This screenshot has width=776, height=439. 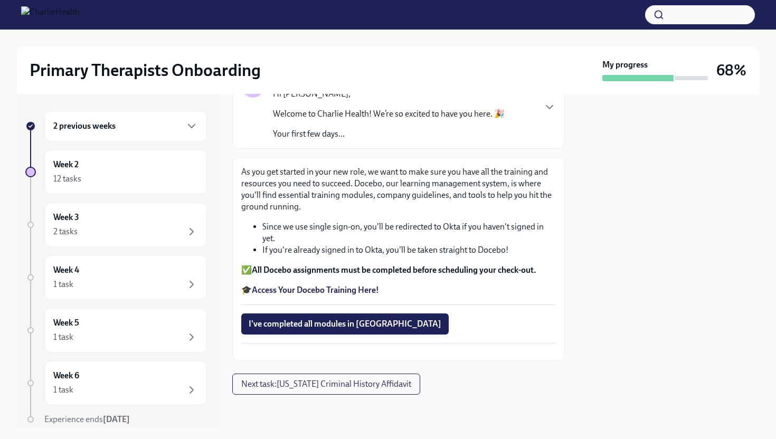 What do you see at coordinates (409, 233) in the screenshot?
I see `li: Since we use single sign-on, you'll be redirected to Okta if you haven't signed in yet.` at bounding box center [409, 233].